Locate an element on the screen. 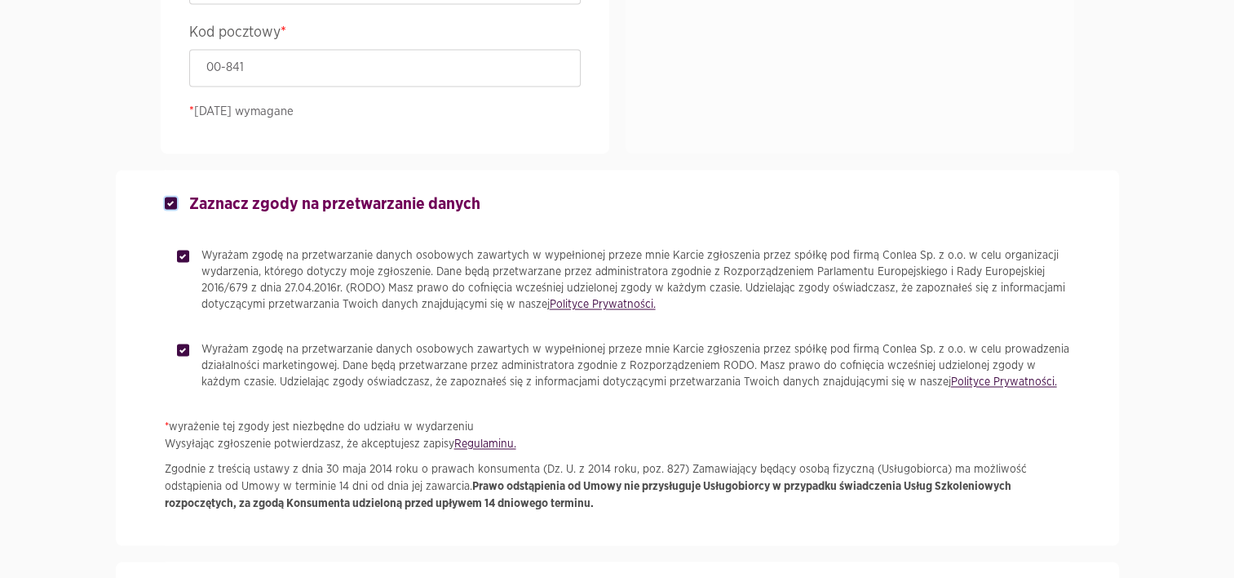 The image size is (1234, 578). legend: Kod pocztowy is located at coordinates (385, 34).